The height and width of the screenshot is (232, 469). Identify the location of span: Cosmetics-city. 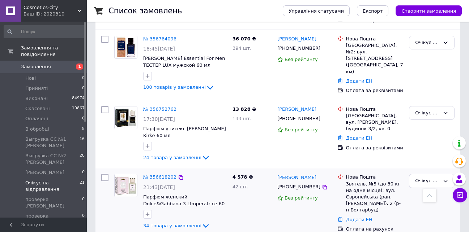
(51, 8).